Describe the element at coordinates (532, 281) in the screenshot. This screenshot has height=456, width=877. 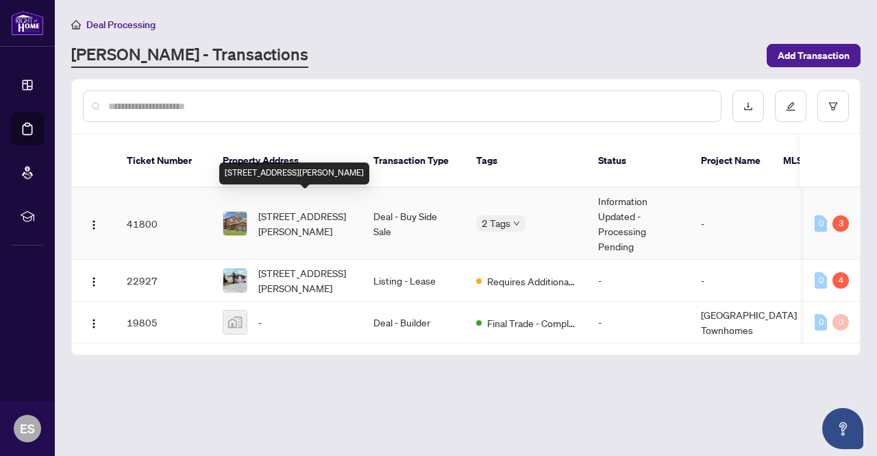
I see `span: Requires Additional Docs` at that location.